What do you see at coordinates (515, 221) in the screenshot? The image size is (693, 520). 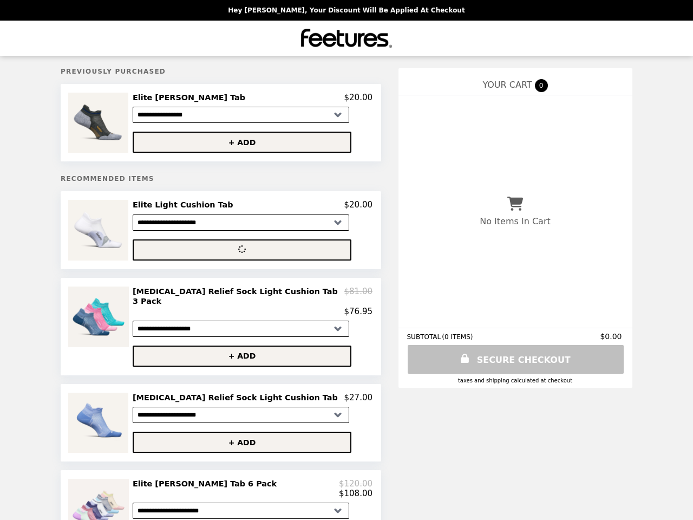 I see `p: No Items In Cart` at bounding box center [515, 221].